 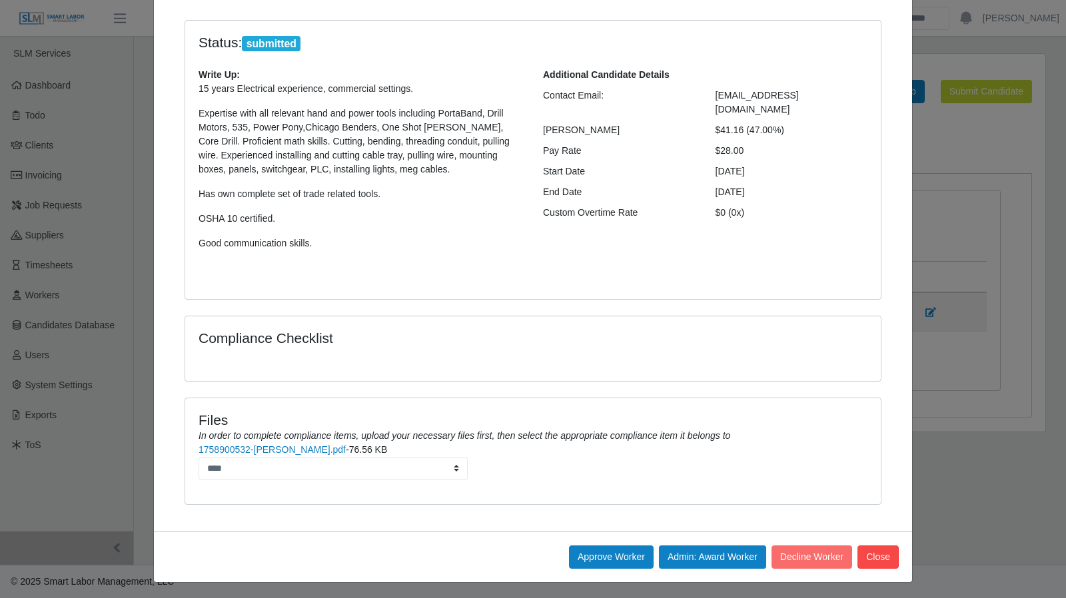 What do you see at coordinates (360, 141) in the screenshot?
I see `p: Expertise with all relevant hand and power tools including PortaBand, Drill Motors, 535, Power Po...` at bounding box center [360, 141].